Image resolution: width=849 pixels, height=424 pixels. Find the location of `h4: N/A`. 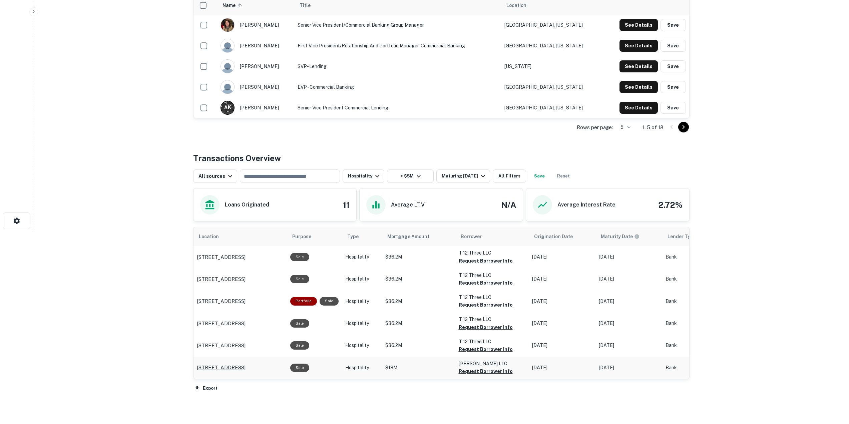

h4: N/A is located at coordinates (509, 205).